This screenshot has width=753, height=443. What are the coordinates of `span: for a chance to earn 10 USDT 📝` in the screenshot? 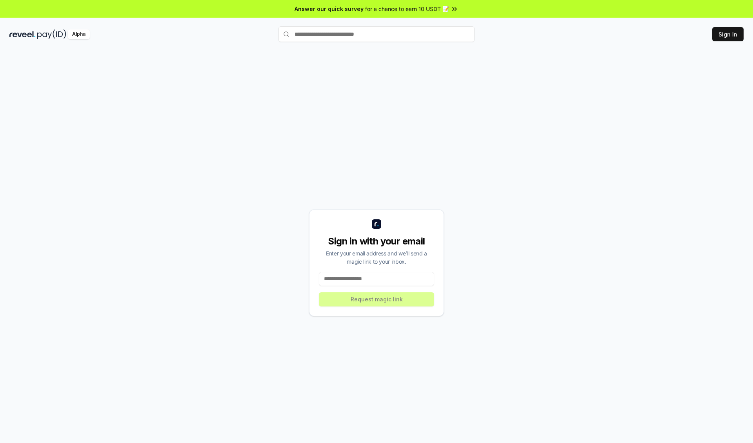 It's located at (407, 9).